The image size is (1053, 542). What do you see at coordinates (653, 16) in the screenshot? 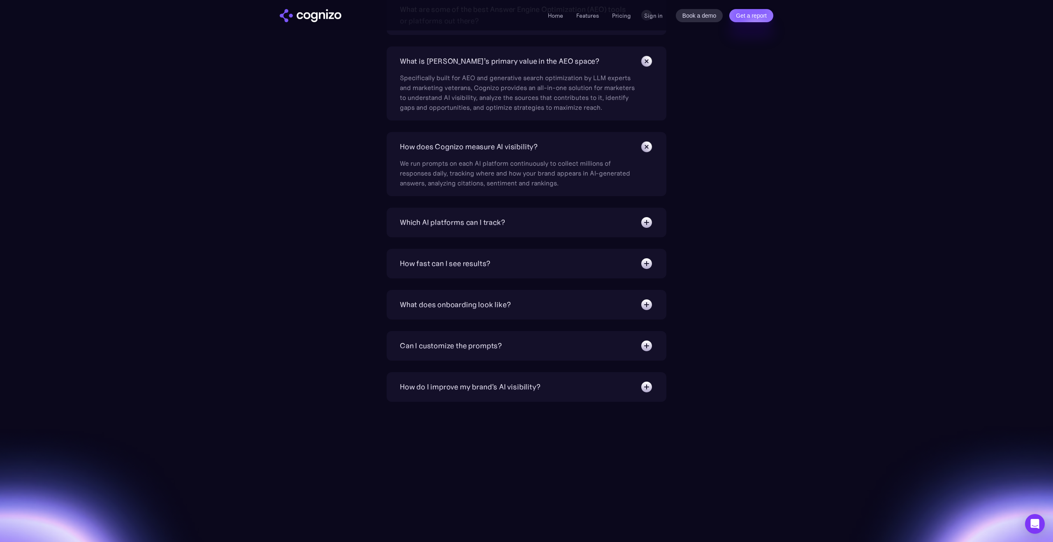
I see `a: Sign in` at bounding box center [653, 16].